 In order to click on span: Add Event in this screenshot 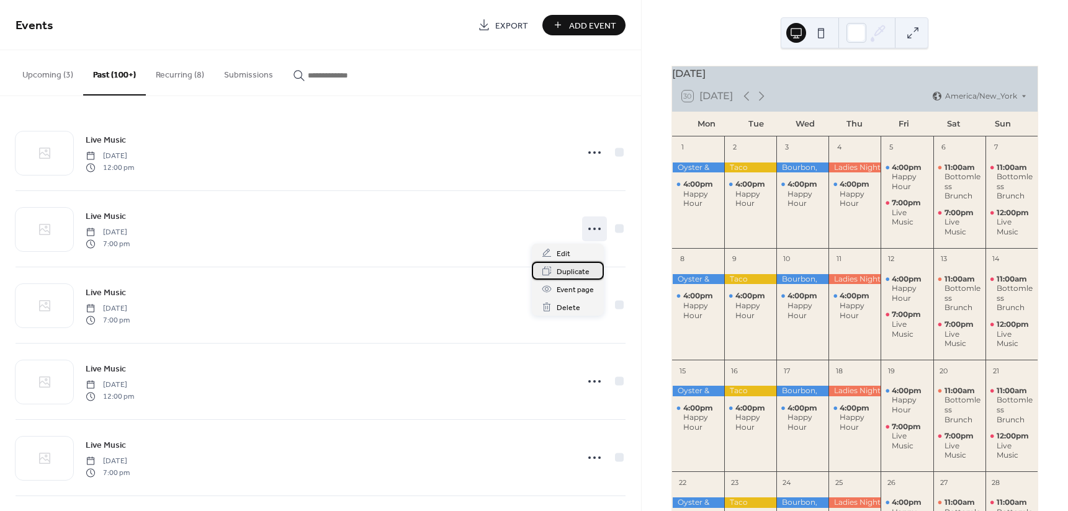, I will do `click(593, 25)`.